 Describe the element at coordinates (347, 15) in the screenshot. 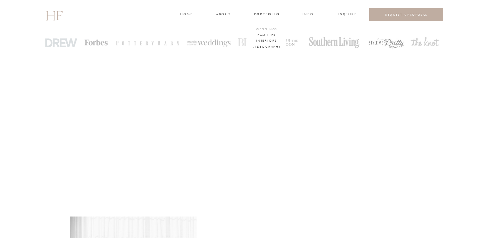

I see `a: INQUIRE` at that location.